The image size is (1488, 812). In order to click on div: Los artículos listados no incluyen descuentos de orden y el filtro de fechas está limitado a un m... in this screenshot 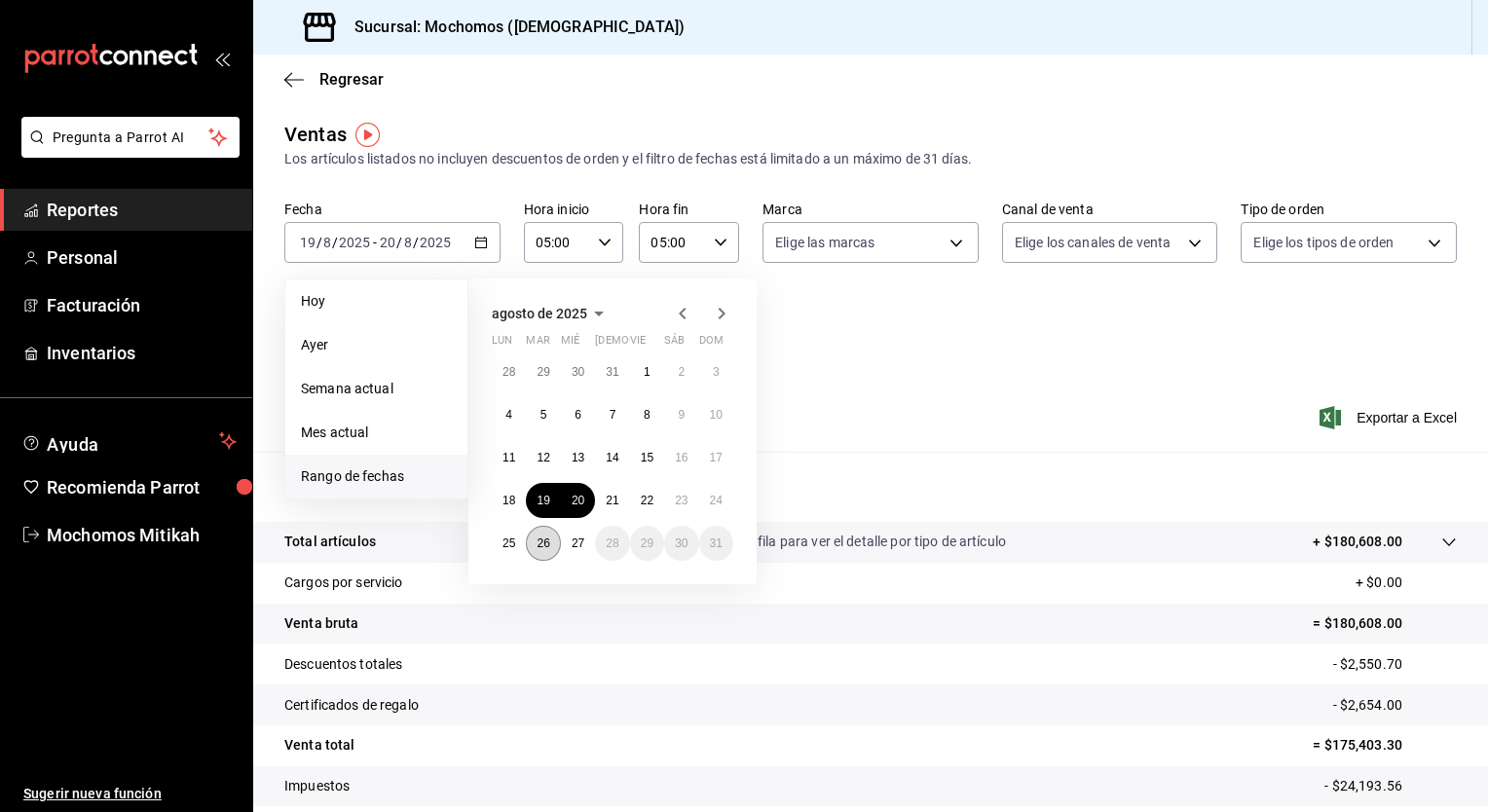, I will do `click(871, 159)`.